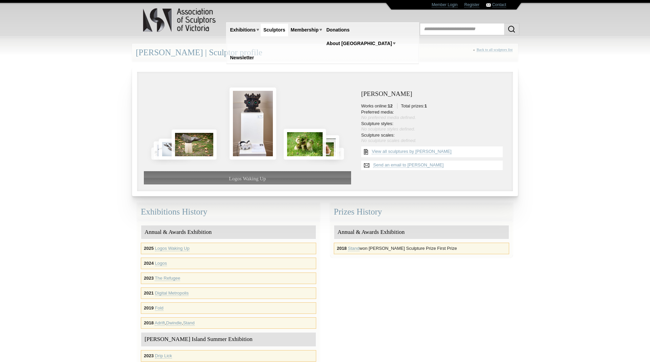 This screenshot has width=650, height=362. Describe the element at coordinates (426, 106) in the screenshot. I see `strong: 1` at that location.